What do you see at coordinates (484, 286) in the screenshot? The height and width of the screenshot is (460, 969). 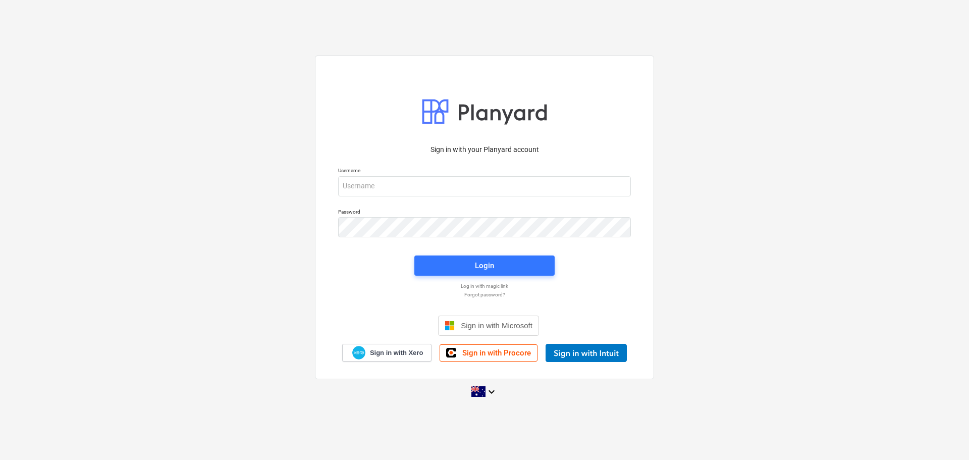 I see `a: Log in with magic link` at bounding box center [484, 286].